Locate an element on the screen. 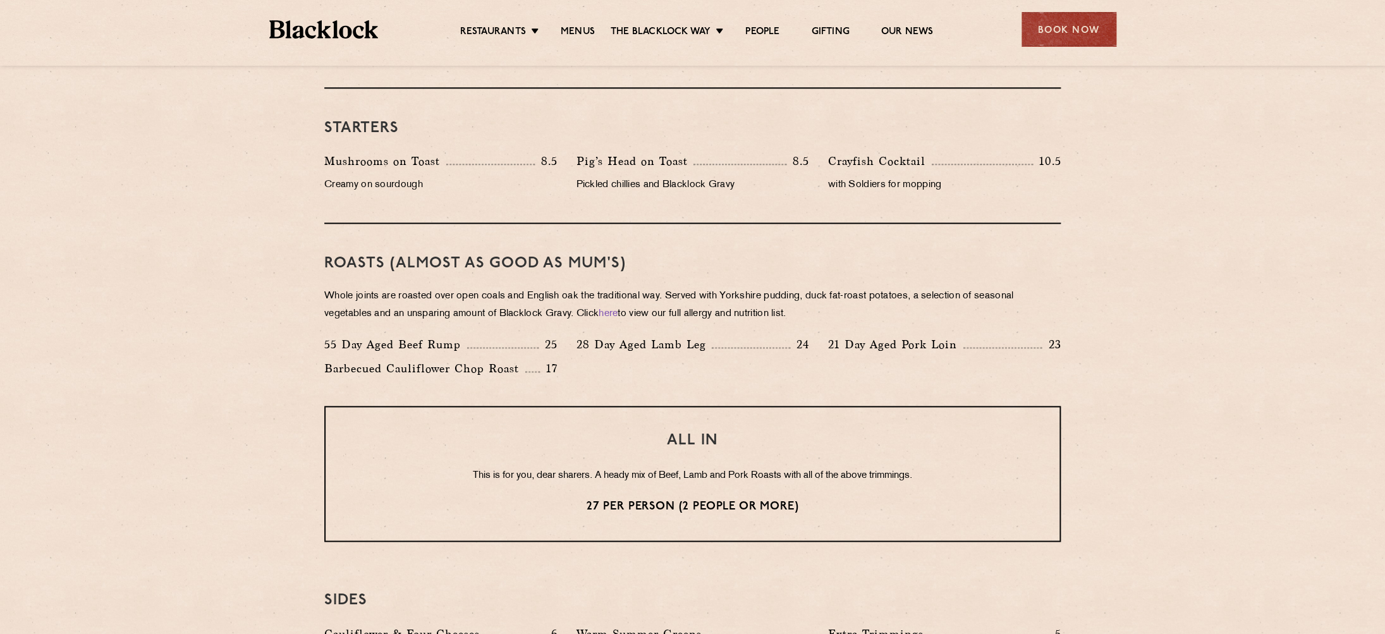  a: Restaurants is located at coordinates (493, 33).